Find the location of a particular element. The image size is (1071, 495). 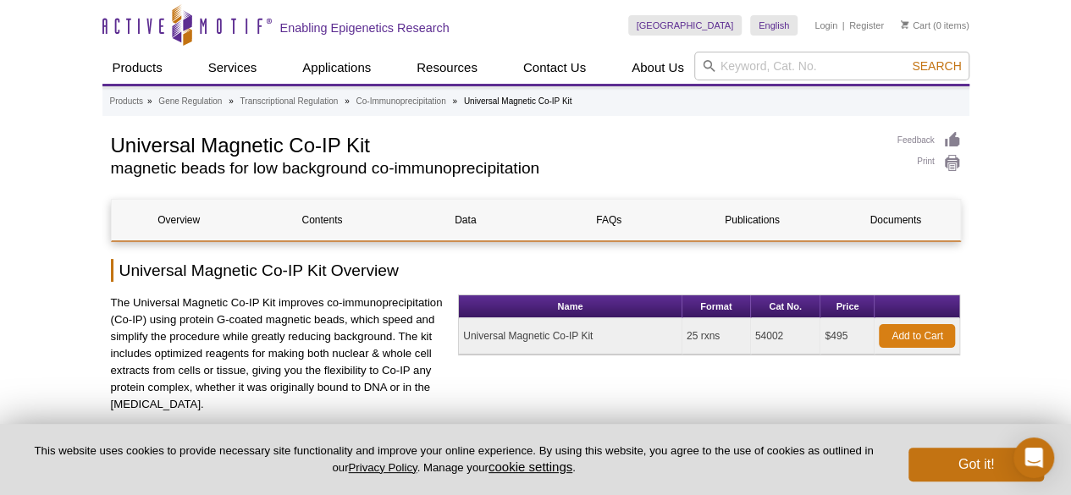

h2: Universal Magnetic Co-IP Kit Overview is located at coordinates (536, 270).